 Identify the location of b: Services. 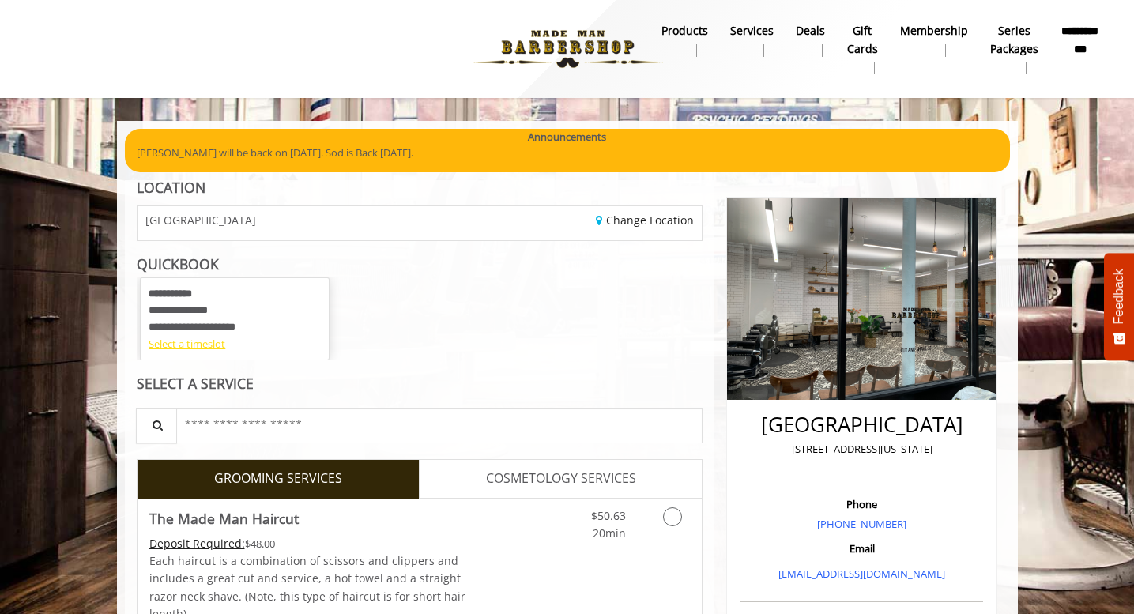
(752, 31).